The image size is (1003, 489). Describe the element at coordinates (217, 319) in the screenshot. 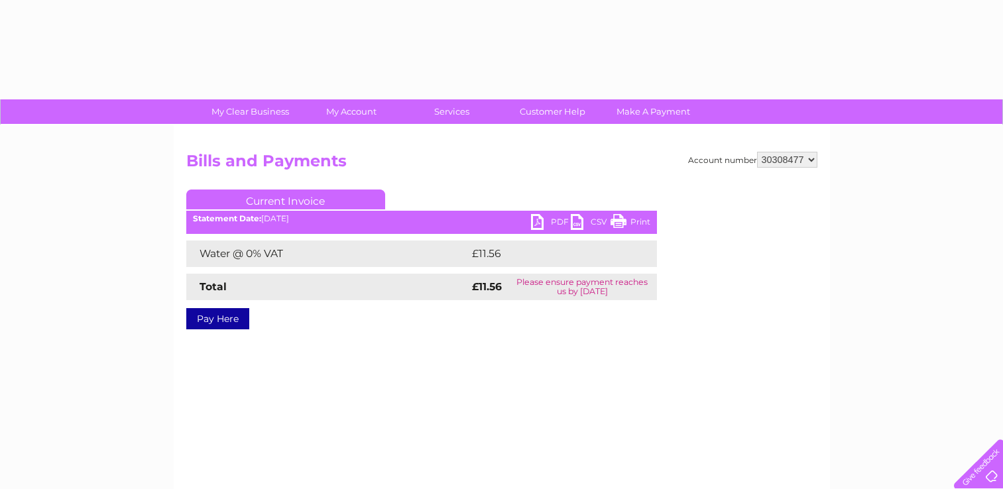

I see `a: Pay Here` at that location.